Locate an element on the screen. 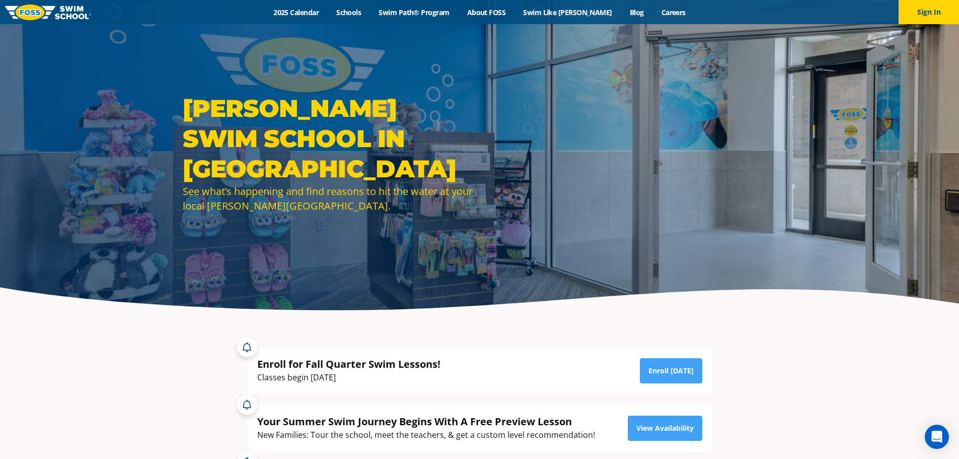  div: Enroll for Fall Quarter Swim Lessons! is located at coordinates (349, 363).